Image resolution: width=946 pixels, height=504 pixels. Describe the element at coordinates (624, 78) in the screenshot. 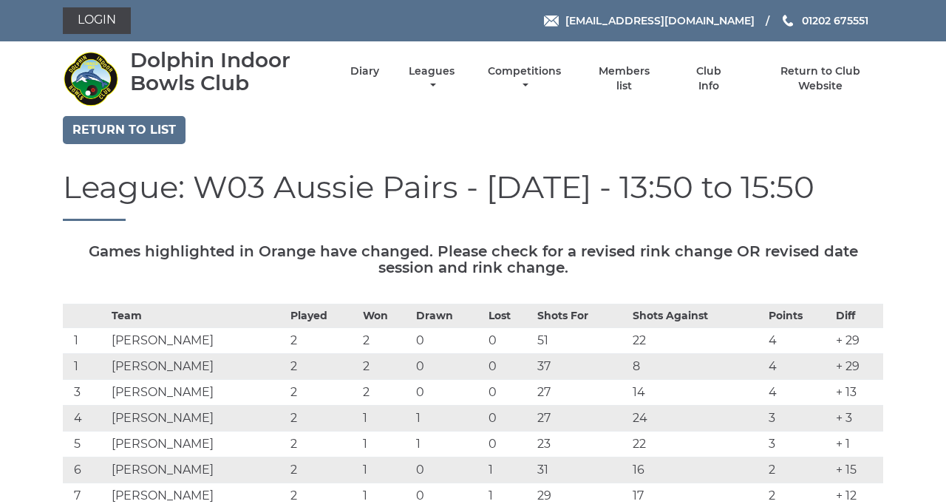

I see `a: Members list` at that location.